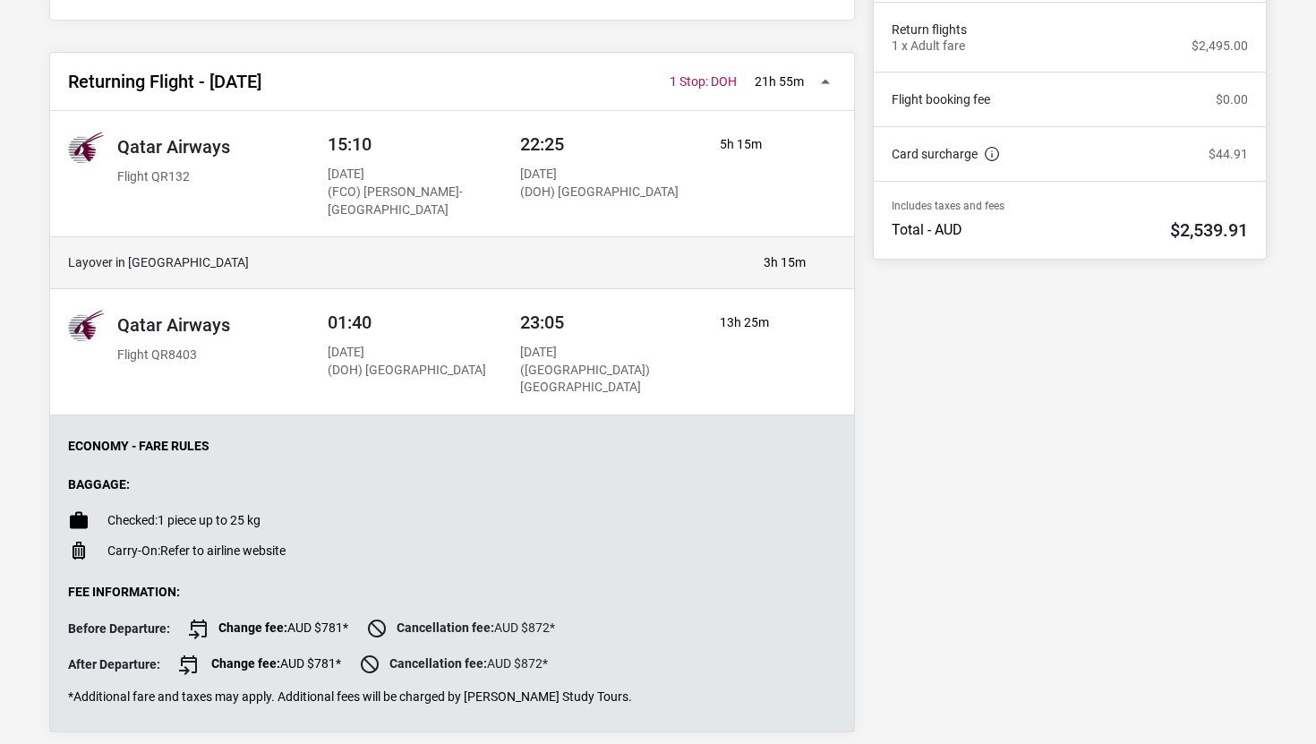 This screenshot has height=744, width=1316. I want to click on p: 21h 55m, so click(779, 81).